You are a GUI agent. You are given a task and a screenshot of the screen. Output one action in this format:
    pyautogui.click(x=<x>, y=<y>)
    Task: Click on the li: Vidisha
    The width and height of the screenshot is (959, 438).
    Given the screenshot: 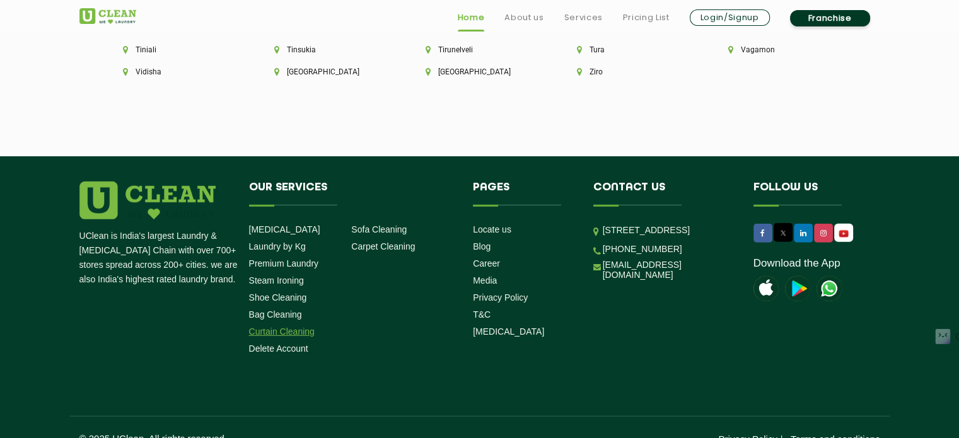 What is the action you would take?
    pyautogui.click(x=177, y=72)
    